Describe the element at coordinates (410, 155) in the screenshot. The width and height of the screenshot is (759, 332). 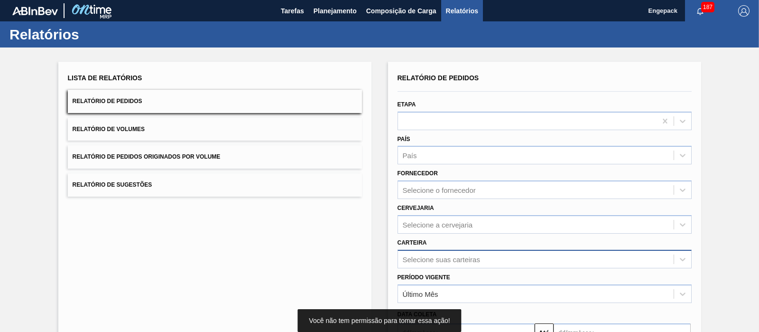
I see `div: País` at that location.